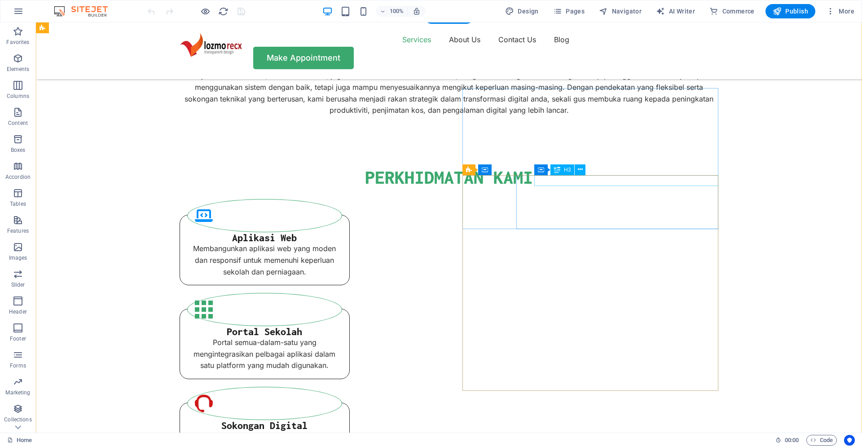 Image resolution: width=862 pixels, height=447 pixels. What do you see at coordinates (522, 11) in the screenshot?
I see `div: Design (Ctrl+Alt+Y)` at bounding box center [522, 11].